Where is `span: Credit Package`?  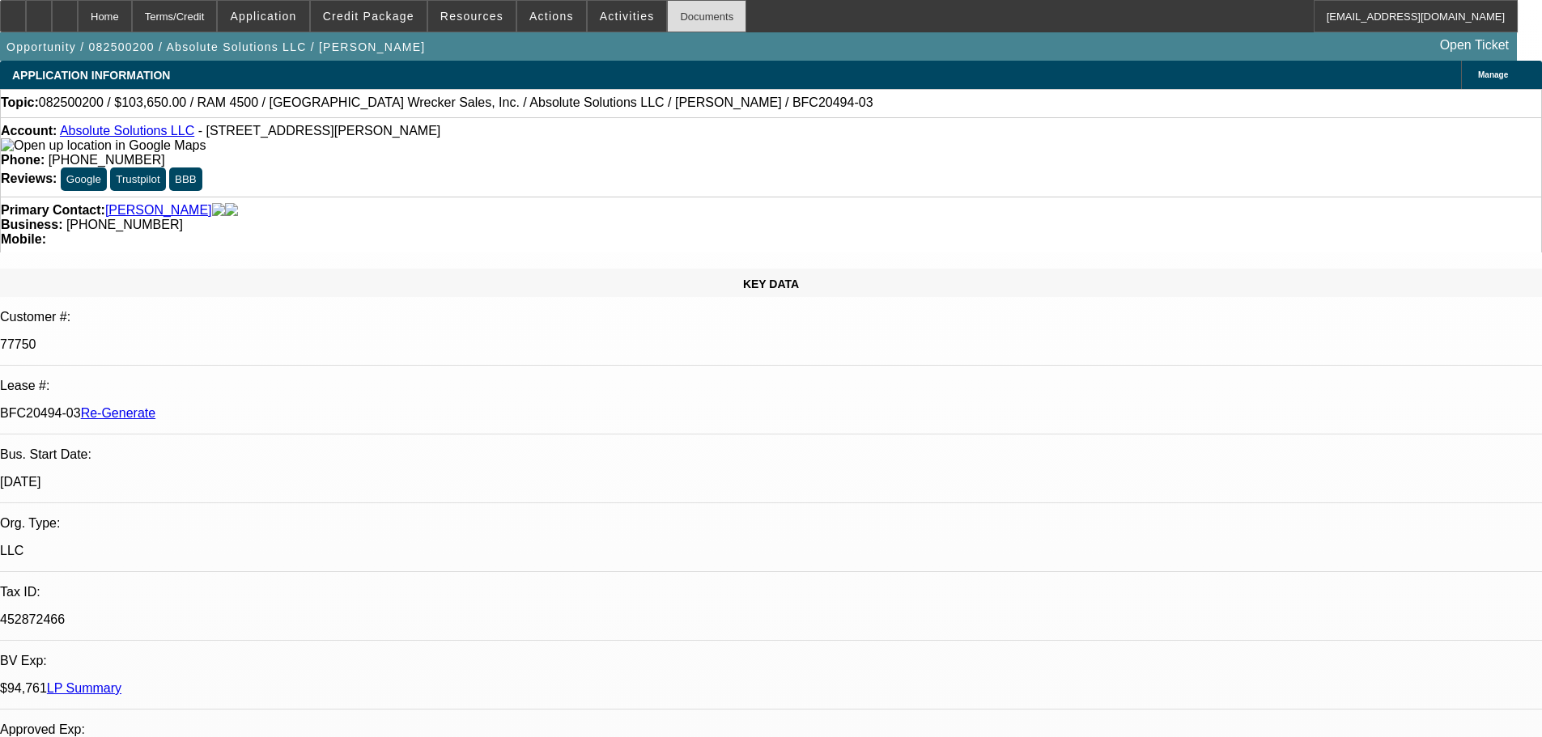
span: Credit Package is located at coordinates (368, 16).